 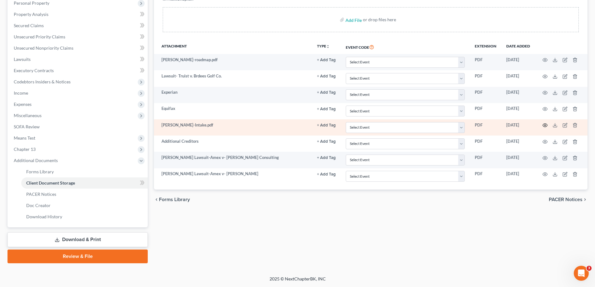 What do you see at coordinates (233, 111) in the screenshot?
I see `td: Equifax` at bounding box center [233, 111].